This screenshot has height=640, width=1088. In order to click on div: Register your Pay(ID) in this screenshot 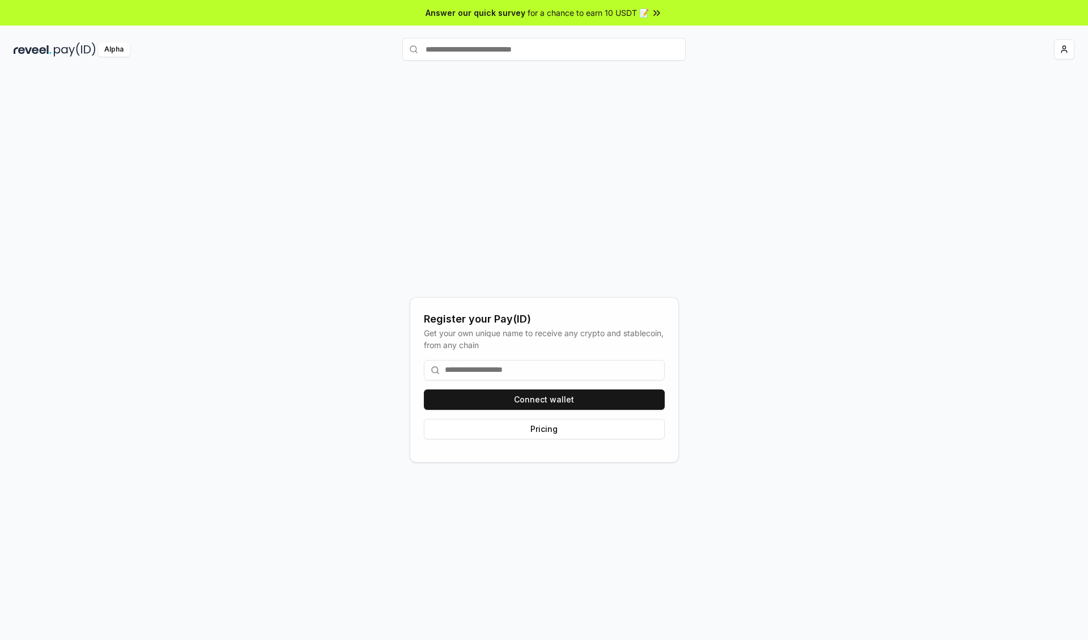, I will do `click(544, 319)`.